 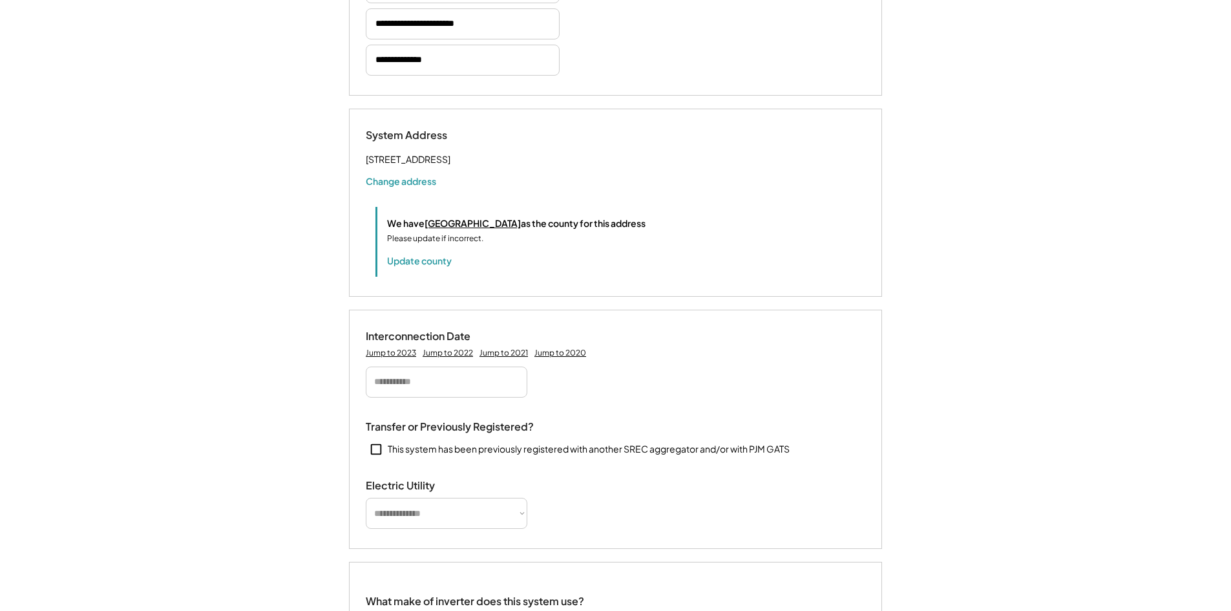 What do you see at coordinates (450, 426) in the screenshot?
I see `div: Transfer or Previously Registered?` at bounding box center [450, 426].